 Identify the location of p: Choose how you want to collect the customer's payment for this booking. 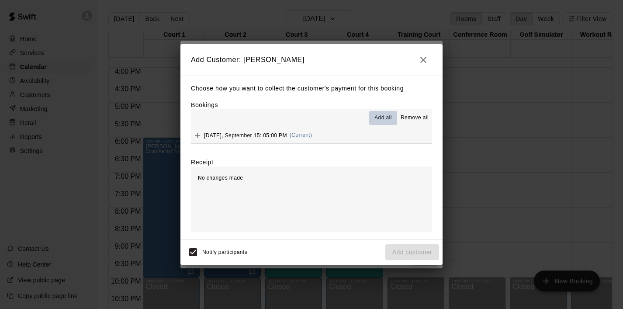
(312, 88).